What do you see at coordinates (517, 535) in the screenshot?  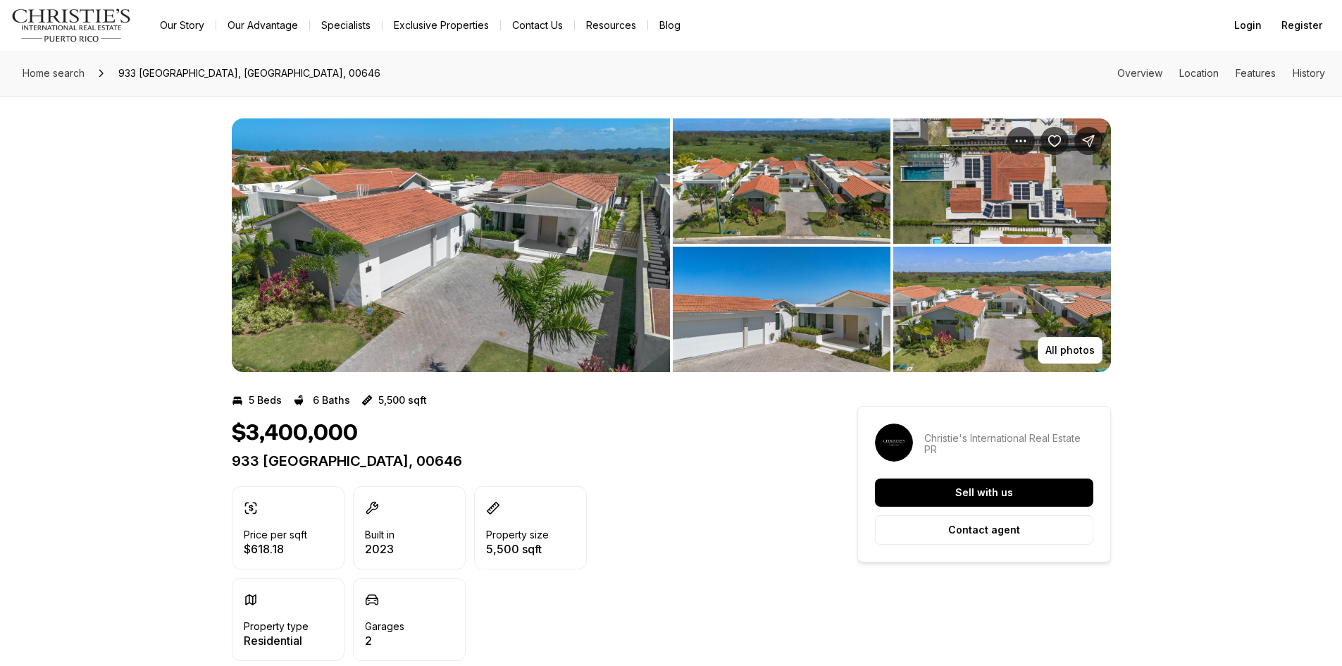 I see `p: Property size` at bounding box center [517, 535].